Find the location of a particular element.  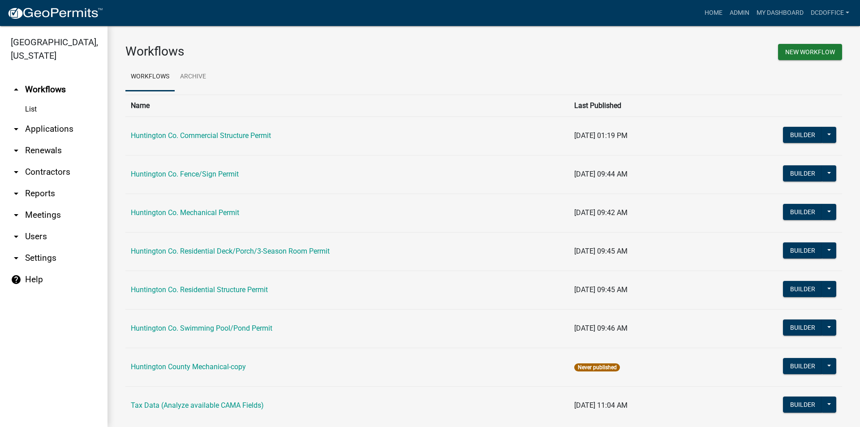

a: Huntington Co. Fence/Sign Permit is located at coordinates (184, 174).